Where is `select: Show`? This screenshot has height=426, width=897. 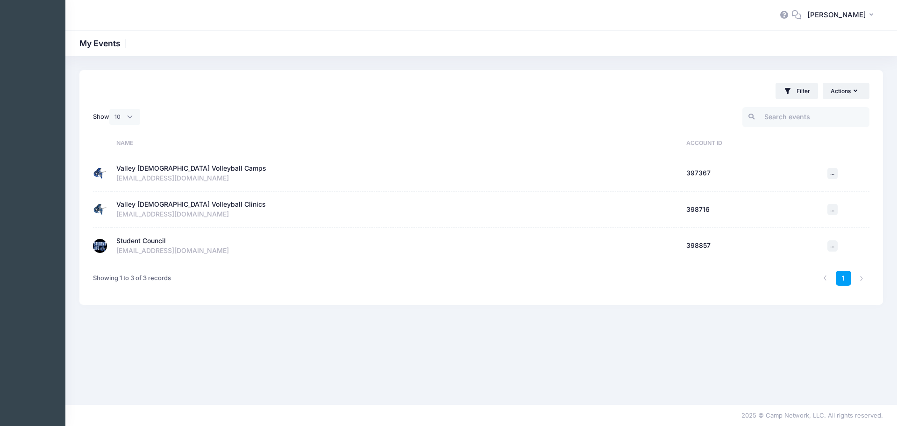 select: Show is located at coordinates (125, 117).